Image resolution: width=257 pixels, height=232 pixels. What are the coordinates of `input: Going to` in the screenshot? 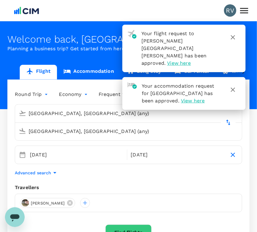 It's located at (123, 131).